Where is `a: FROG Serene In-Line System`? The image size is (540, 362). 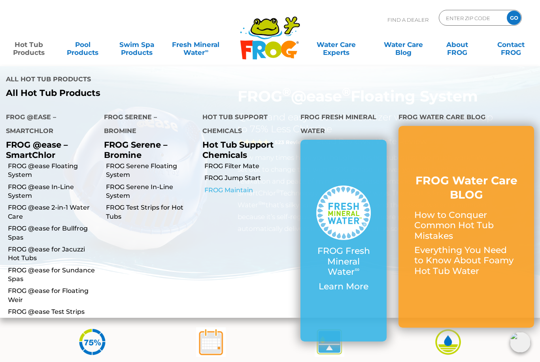 a: FROG Serene In-Line System is located at coordinates (151, 192).